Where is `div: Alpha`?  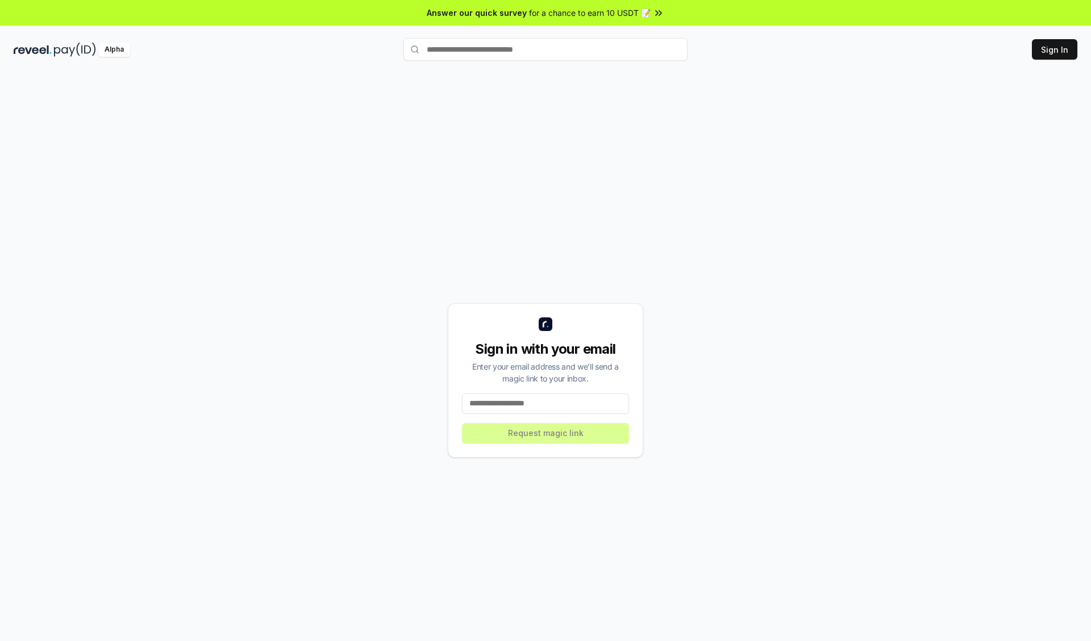
div: Alpha is located at coordinates (114, 49).